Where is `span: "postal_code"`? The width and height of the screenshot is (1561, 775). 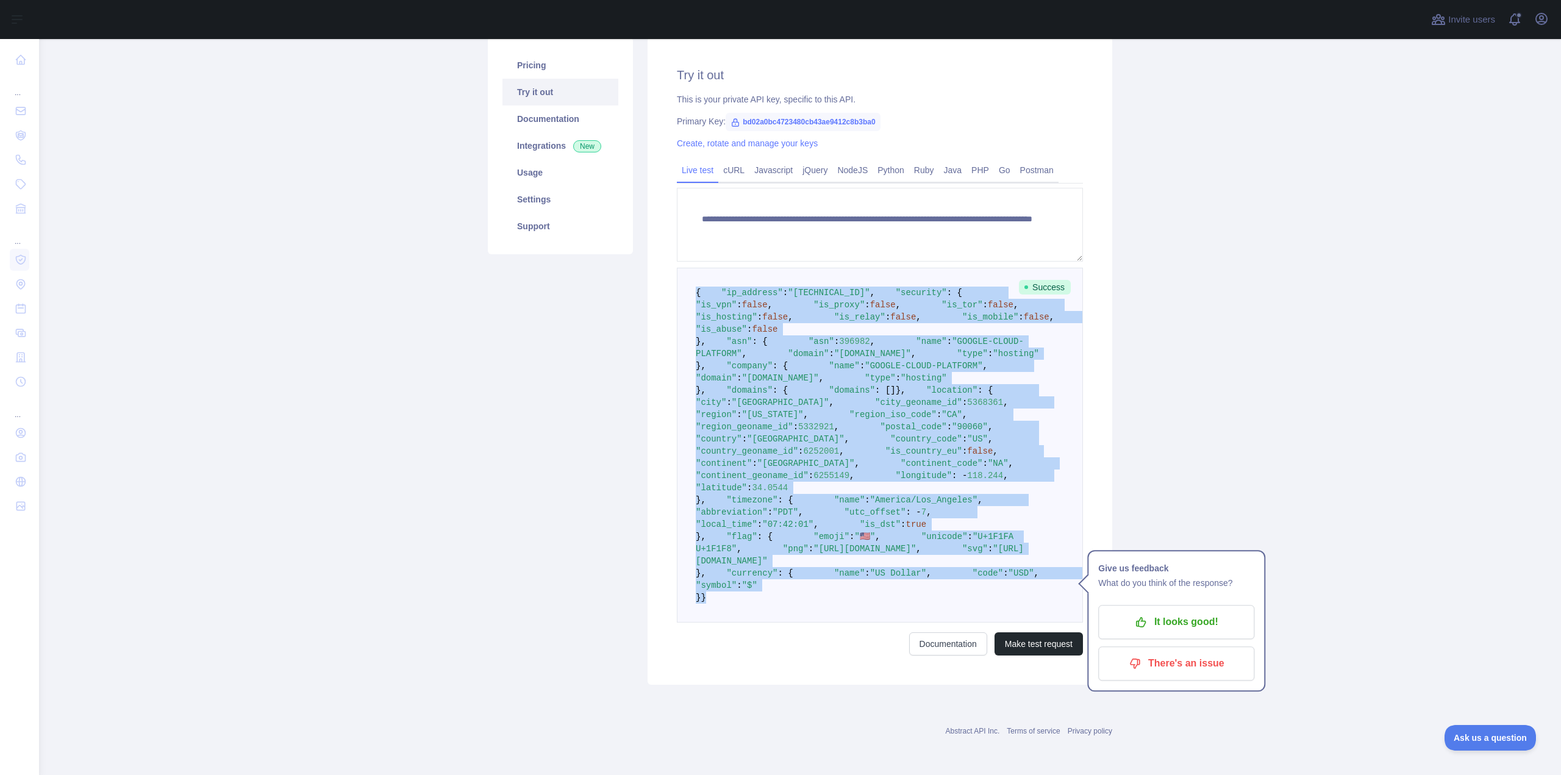
span: "postal_code" is located at coordinates (913, 427).